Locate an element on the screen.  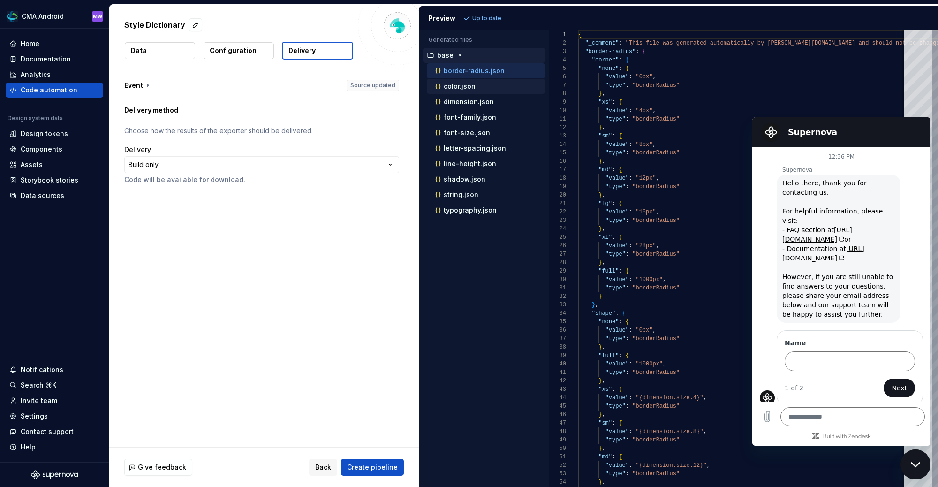
div: Help is located at coordinates (28, 447).